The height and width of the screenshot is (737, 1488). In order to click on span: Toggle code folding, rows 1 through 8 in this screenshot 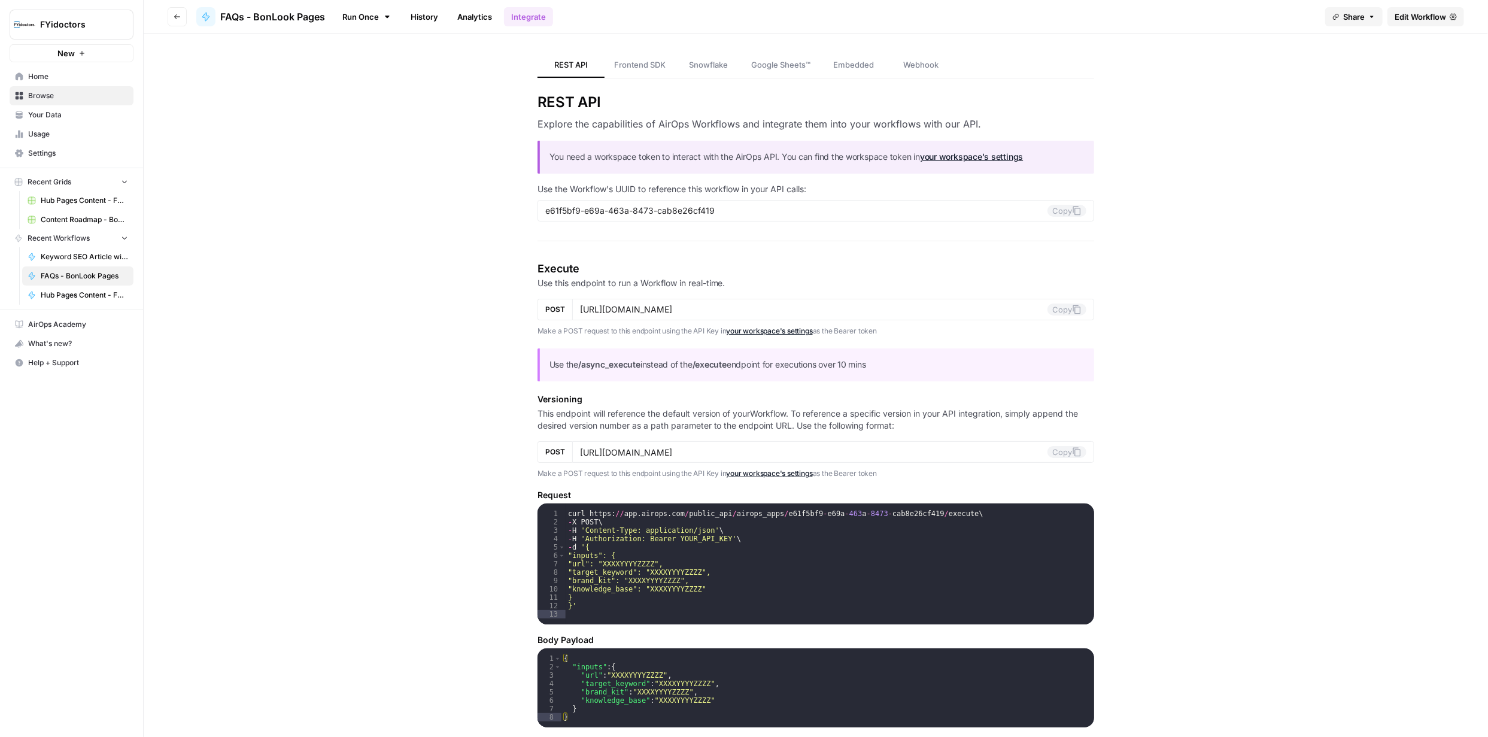, I will do `click(557, 659)`.